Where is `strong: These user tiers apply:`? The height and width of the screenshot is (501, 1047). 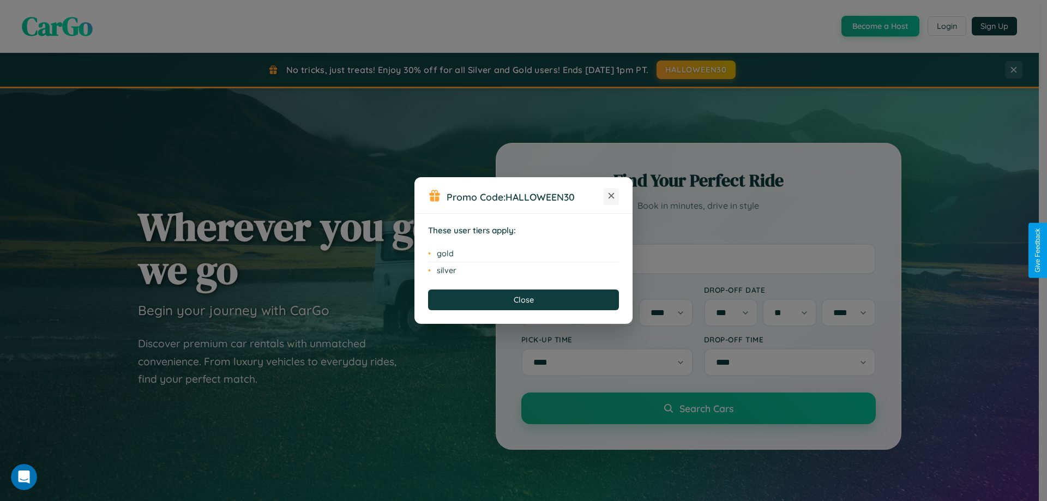
strong: These user tiers apply: is located at coordinates (471, 230).